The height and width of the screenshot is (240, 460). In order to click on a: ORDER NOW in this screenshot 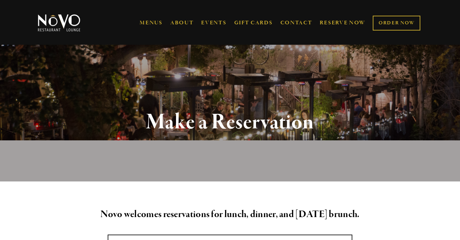, I will do `click(397, 23)`.